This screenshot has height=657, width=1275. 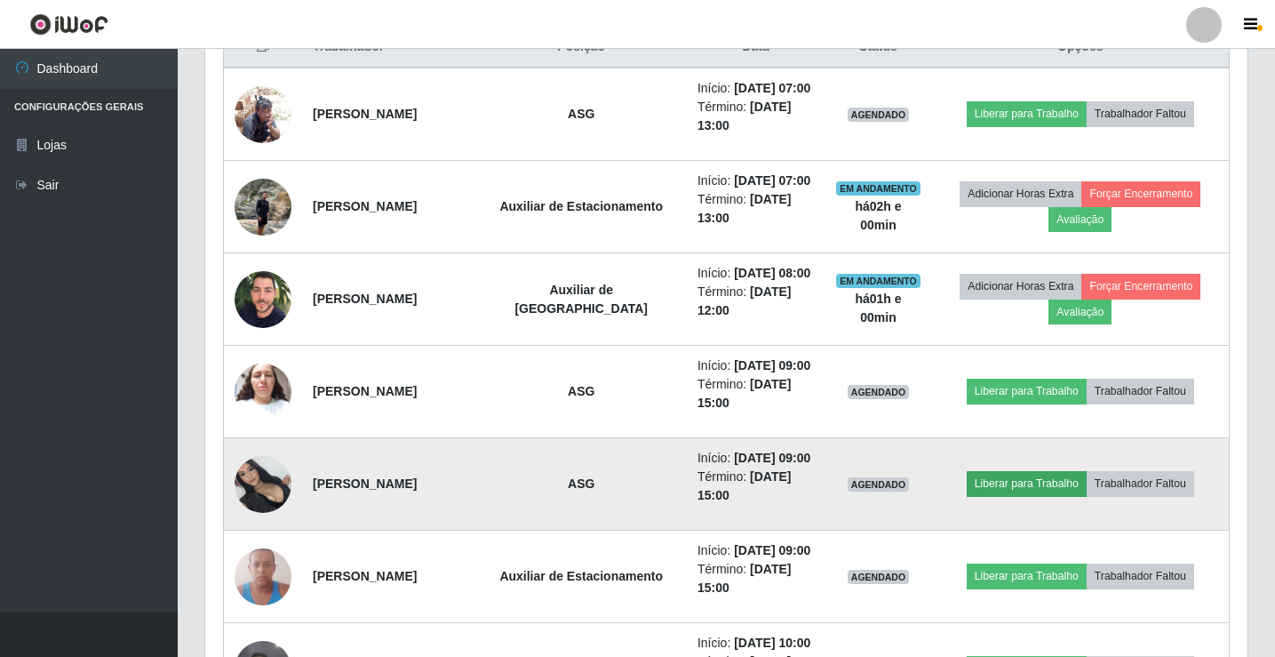 I want to click on img: 1752894511394.jpeg, so click(x=263, y=114).